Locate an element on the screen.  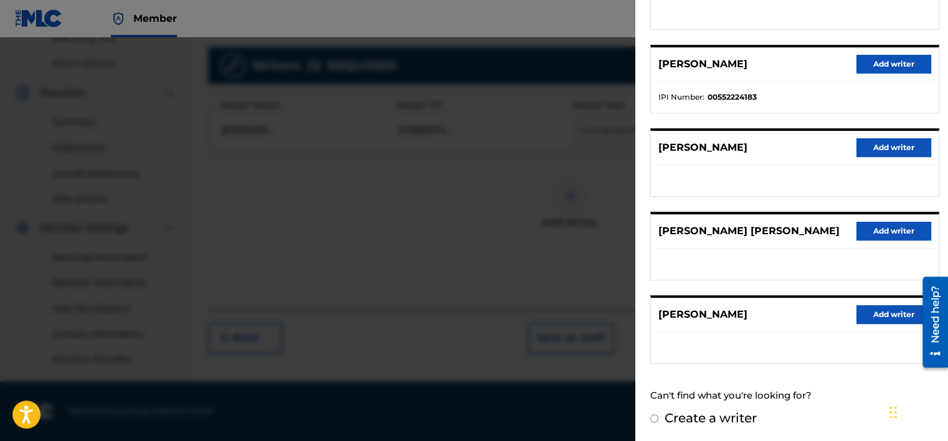
div: Can't find what you're looking for? is located at coordinates (795, 395).